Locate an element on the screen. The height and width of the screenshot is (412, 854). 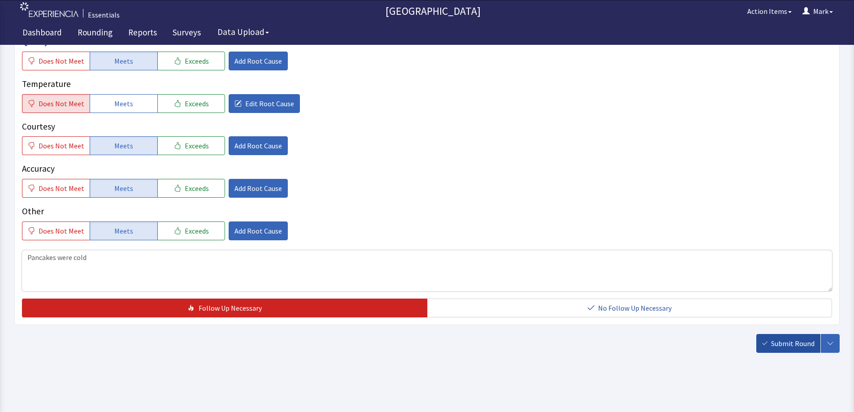
a: Dashboard is located at coordinates (42, 34).